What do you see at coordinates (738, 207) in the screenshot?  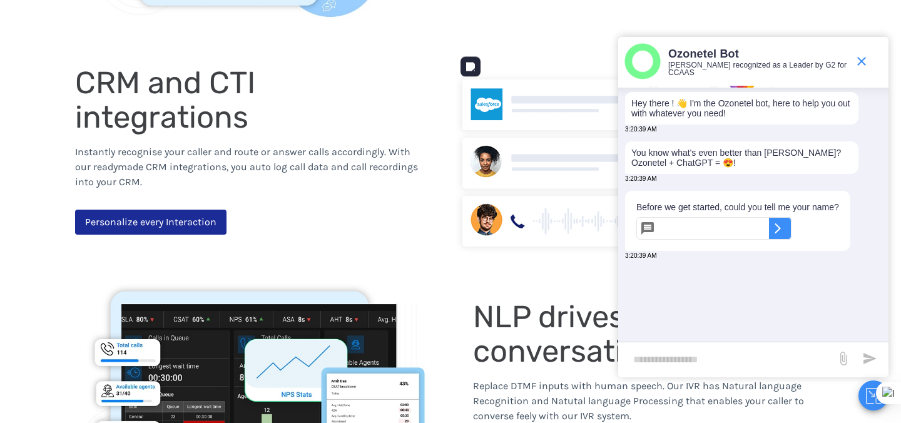 I see `p: Before we get started, could you tell me your name?` at bounding box center [738, 207].